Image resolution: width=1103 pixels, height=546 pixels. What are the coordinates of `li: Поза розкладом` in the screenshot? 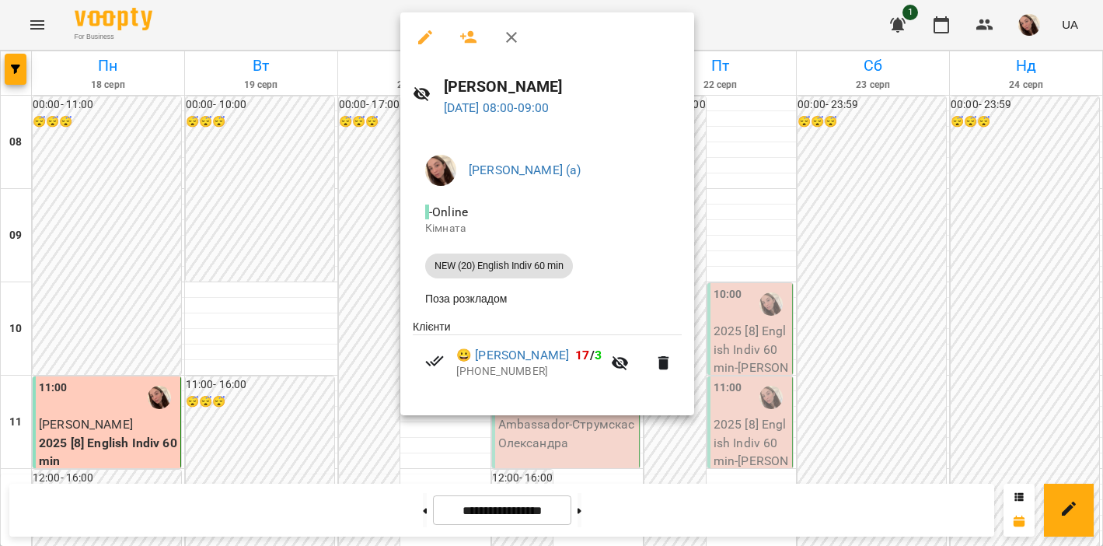 It's located at (547, 299).